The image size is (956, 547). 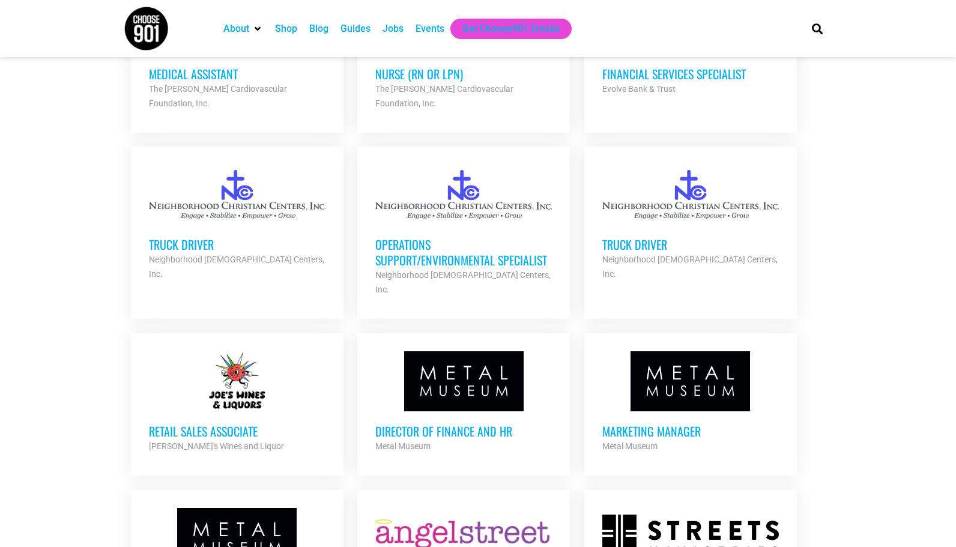 What do you see at coordinates (639, 89) in the screenshot?
I see `strong: Evolve Bank & Trust` at bounding box center [639, 89].